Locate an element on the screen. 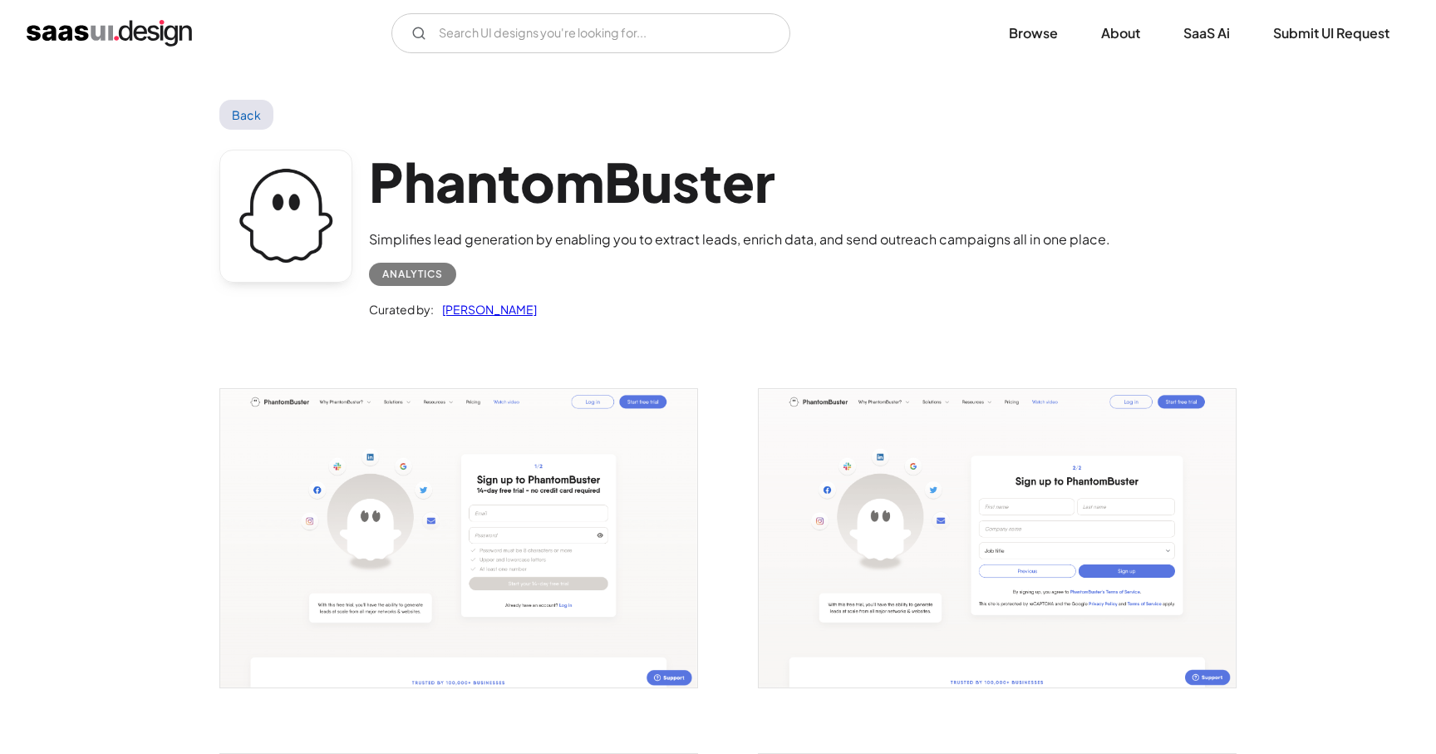 This screenshot has width=1436, height=754. h1: PhantomBuster is located at coordinates (739, 181).